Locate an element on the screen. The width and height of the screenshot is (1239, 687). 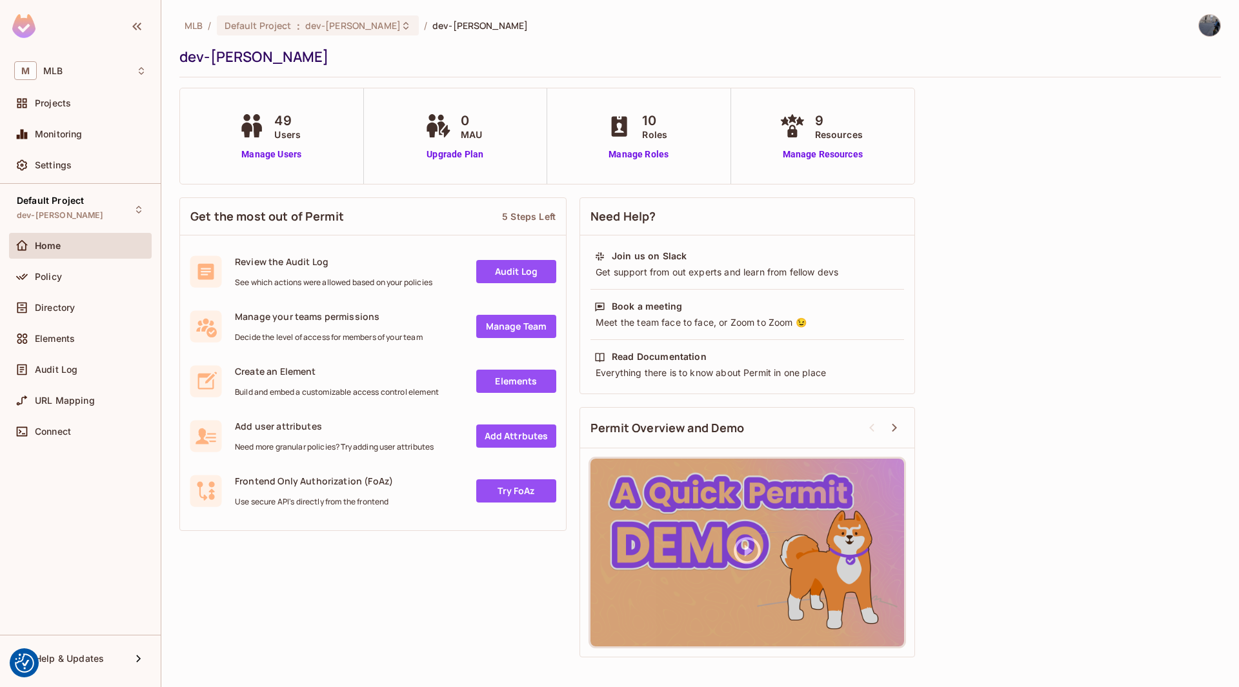
span: Users is located at coordinates (287, 134).